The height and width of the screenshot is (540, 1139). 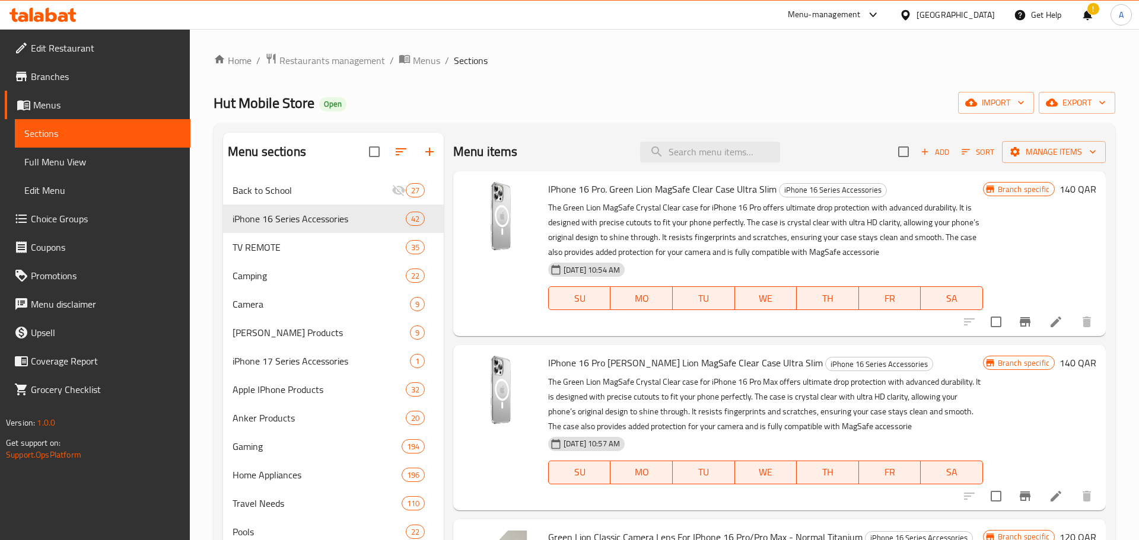 I want to click on span: Get support on:, so click(x=33, y=443).